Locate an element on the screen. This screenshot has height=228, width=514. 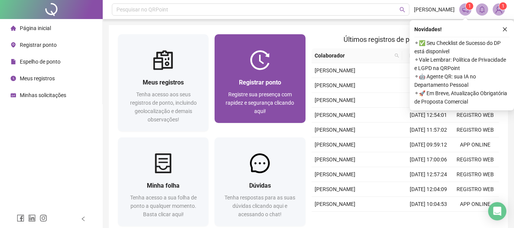
span: clock-circle is located at coordinates (13, 78).